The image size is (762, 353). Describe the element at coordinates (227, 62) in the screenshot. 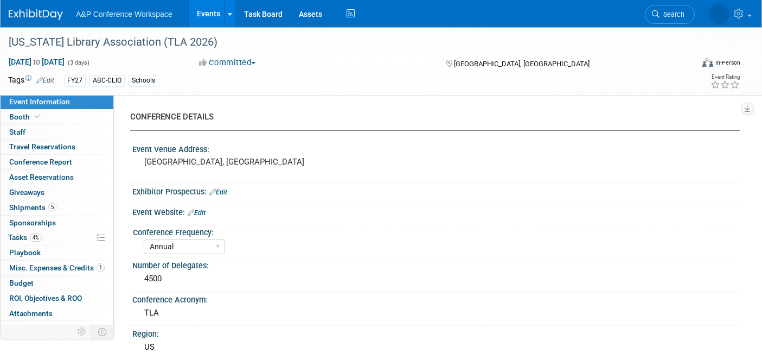

I see `button: Committed` at that location.